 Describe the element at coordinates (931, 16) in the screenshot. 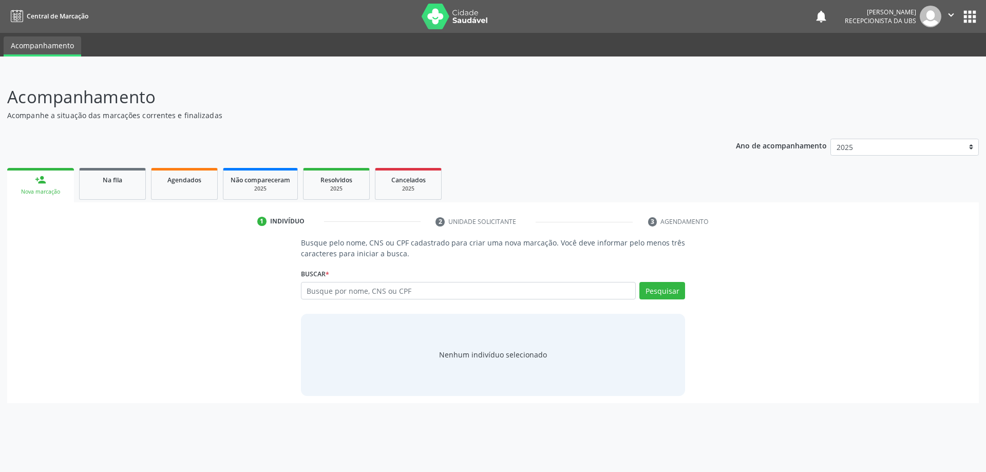

I see `img: img` at that location.